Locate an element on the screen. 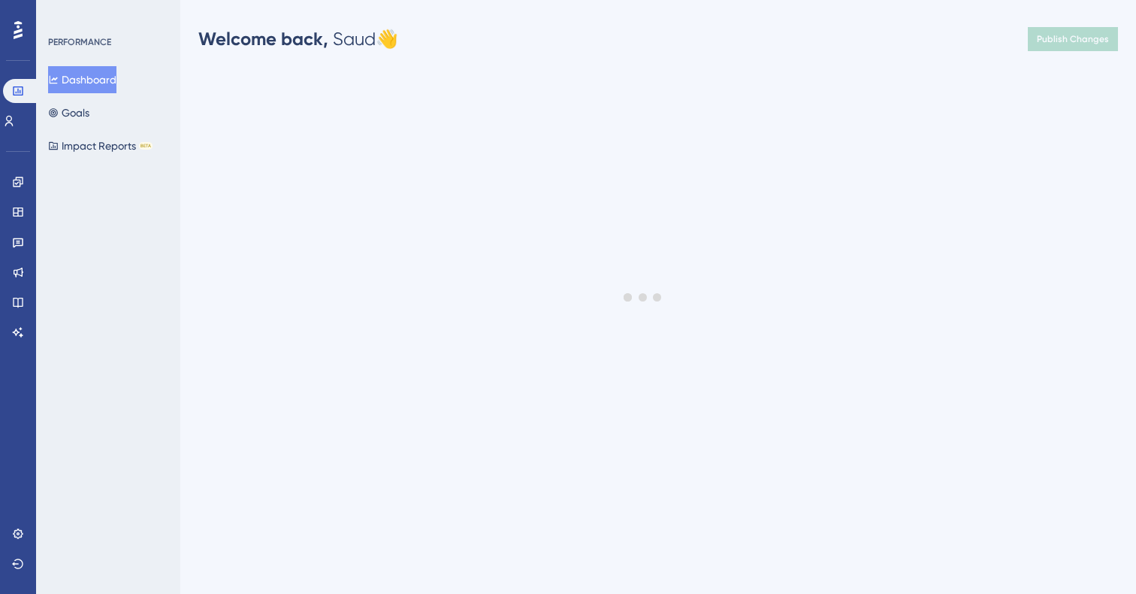 This screenshot has width=1136, height=594. div: PERFORMANCE is located at coordinates (80, 42).